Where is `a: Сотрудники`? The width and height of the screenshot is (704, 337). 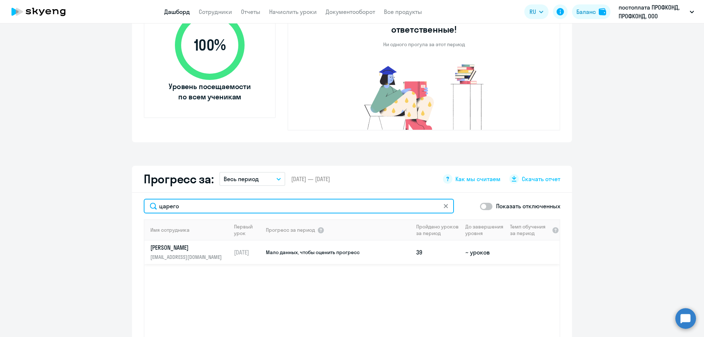 a: Сотрудники is located at coordinates (215, 12).